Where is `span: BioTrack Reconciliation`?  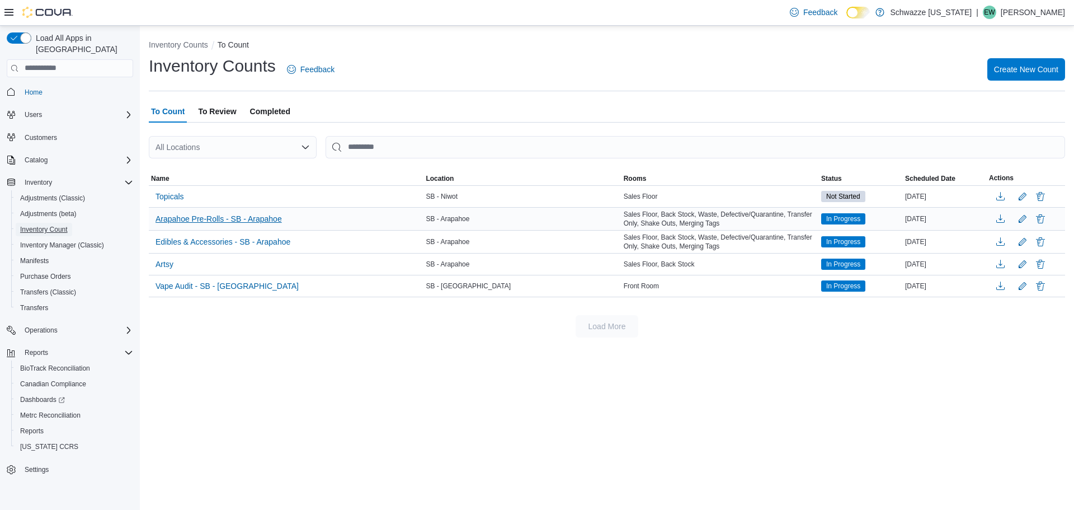 span: BioTrack Reconciliation is located at coordinates (74, 368).